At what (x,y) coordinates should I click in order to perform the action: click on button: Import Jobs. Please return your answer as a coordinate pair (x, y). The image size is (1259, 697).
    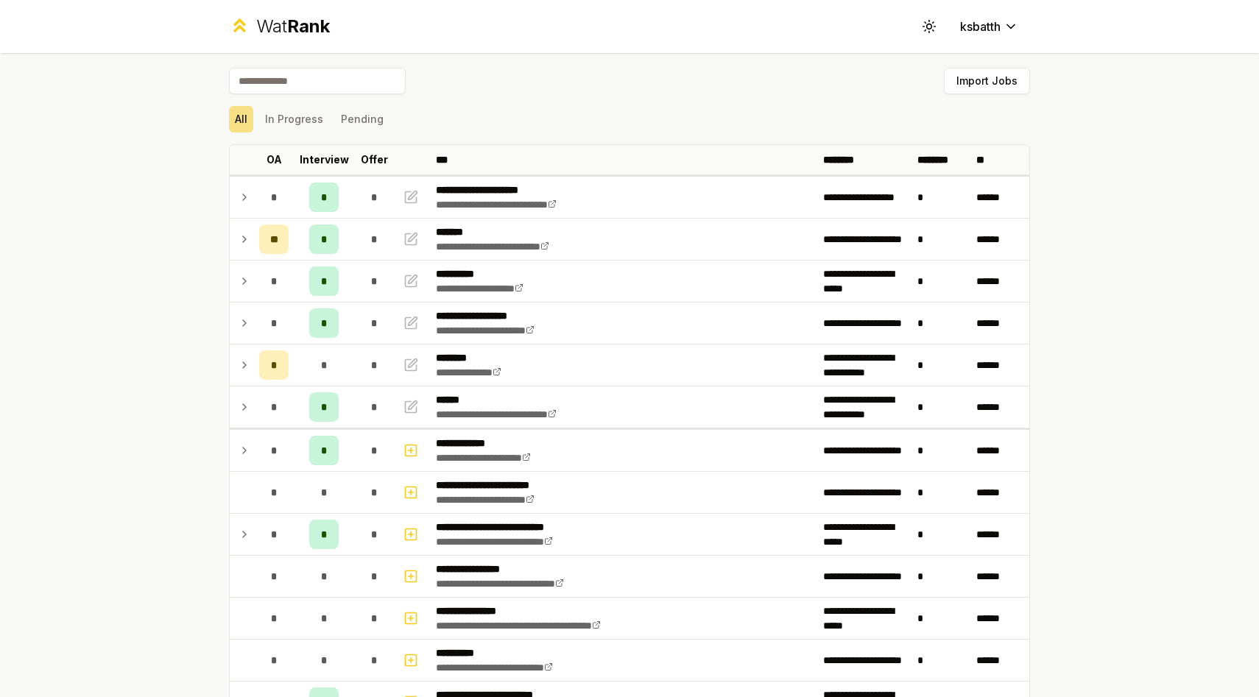
    Looking at the image, I should click on (987, 81).